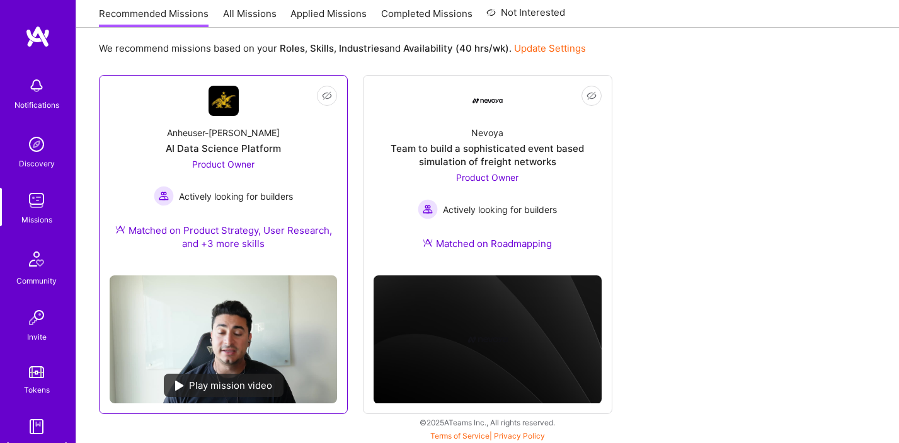 The height and width of the screenshot is (443, 899). What do you see at coordinates (37, 105) in the screenshot?
I see `div: Notifications` at bounding box center [37, 105].